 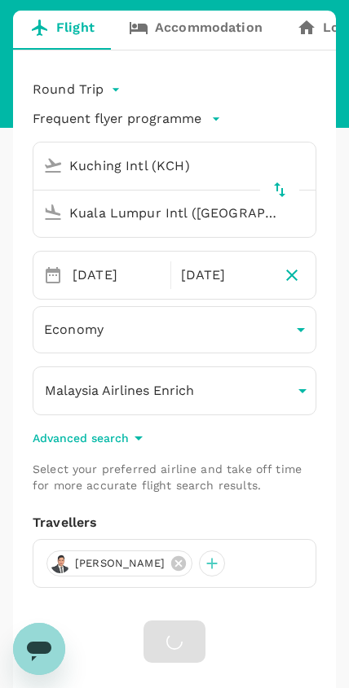 What do you see at coordinates (174, 523) in the screenshot?
I see `div: Travellers` at bounding box center [174, 523].